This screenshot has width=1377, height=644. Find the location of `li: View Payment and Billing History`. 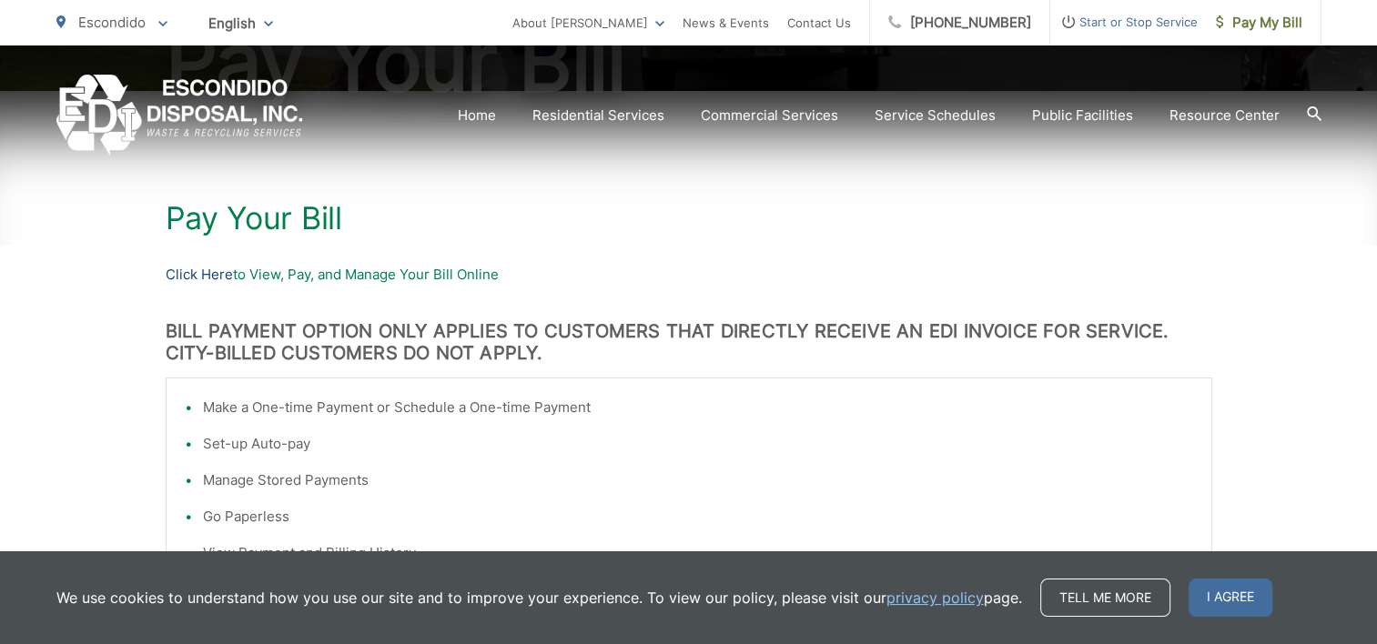

li: View Payment and Billing History is located at coordinates (698, 553).